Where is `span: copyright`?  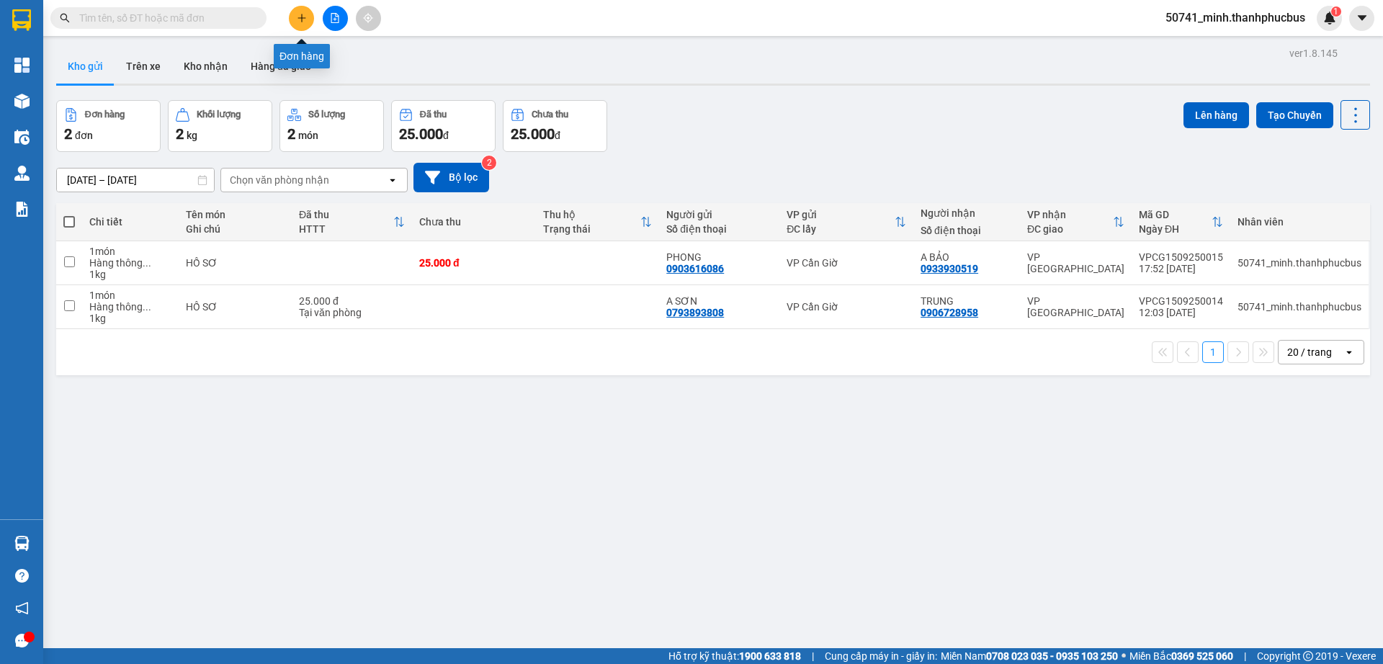 span: copyright is located at coordinates (1308, 656).